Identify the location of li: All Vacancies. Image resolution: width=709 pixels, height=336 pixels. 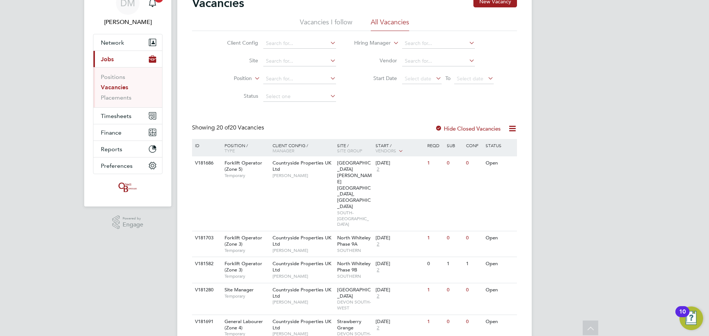
(390, 24).